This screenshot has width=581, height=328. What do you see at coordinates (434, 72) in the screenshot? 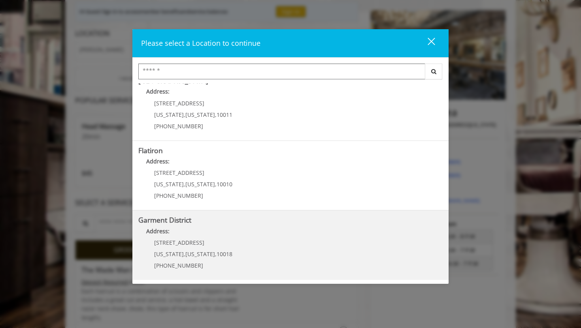
I see `i: Search button` at bounding box center [434, 72].